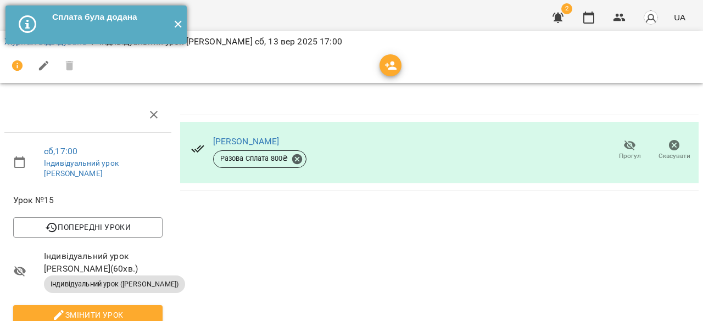 The image size is (703, 321). Describe the element at coordinates (88, 200) in the screenshot. I see `span: Урок №15` at that location.